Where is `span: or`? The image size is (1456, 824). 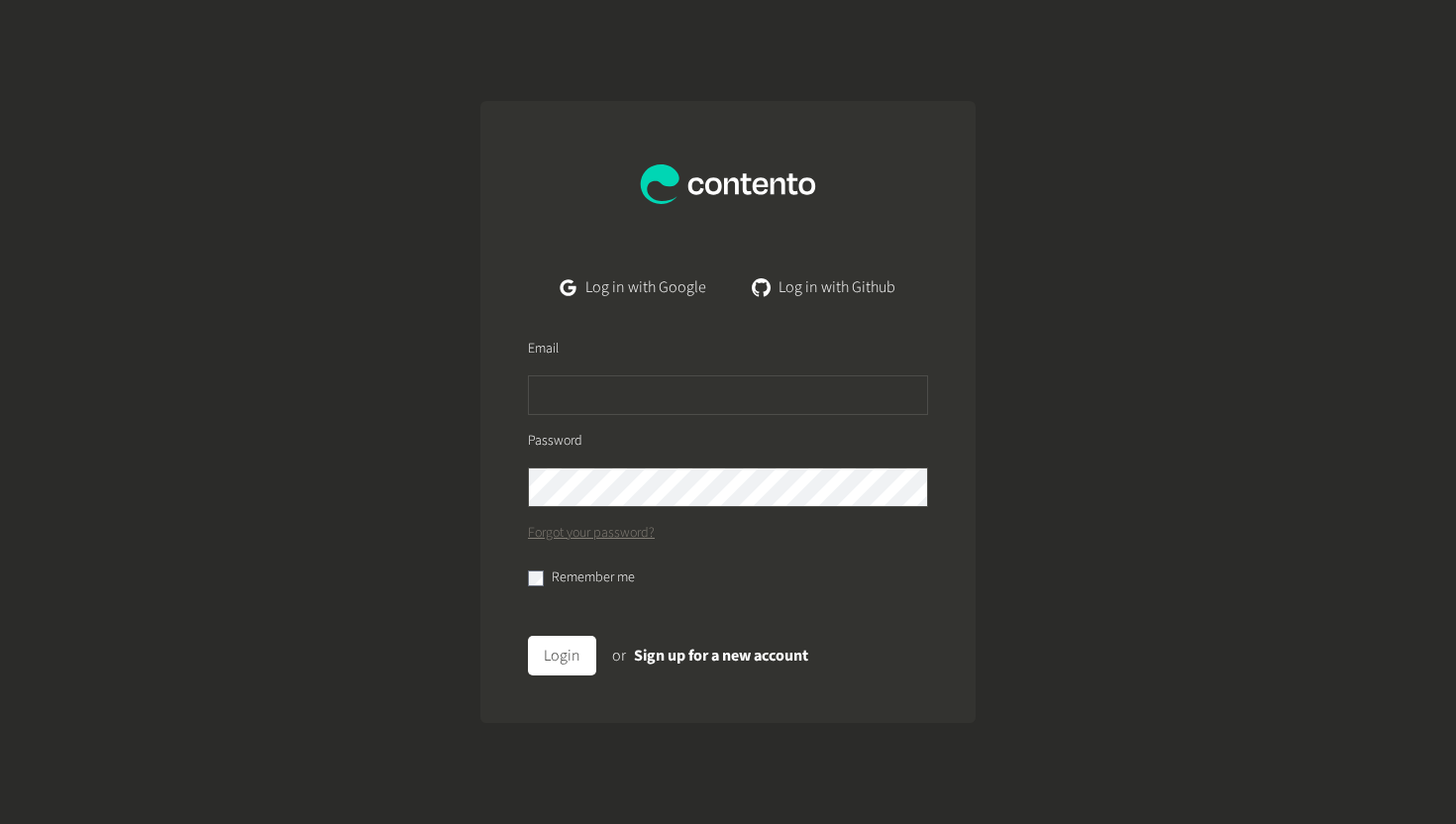 span: or is located at coordinates (619, 656).